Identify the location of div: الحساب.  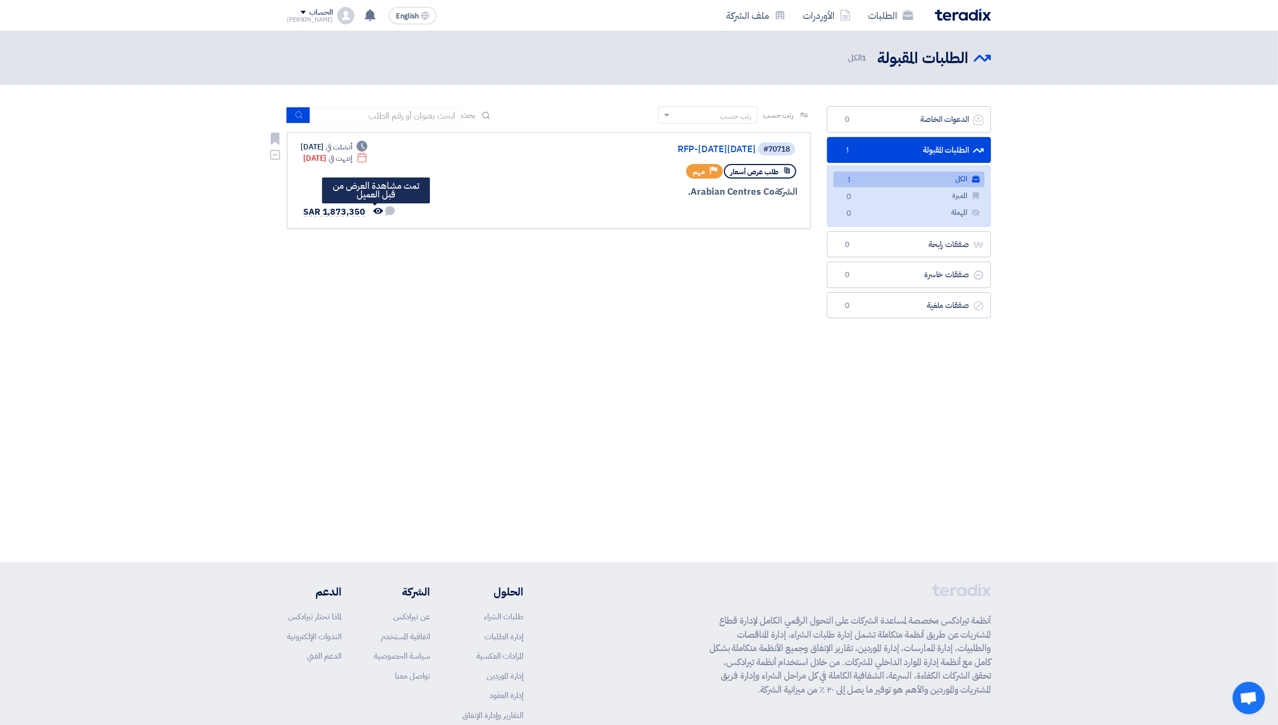
(320, 12).